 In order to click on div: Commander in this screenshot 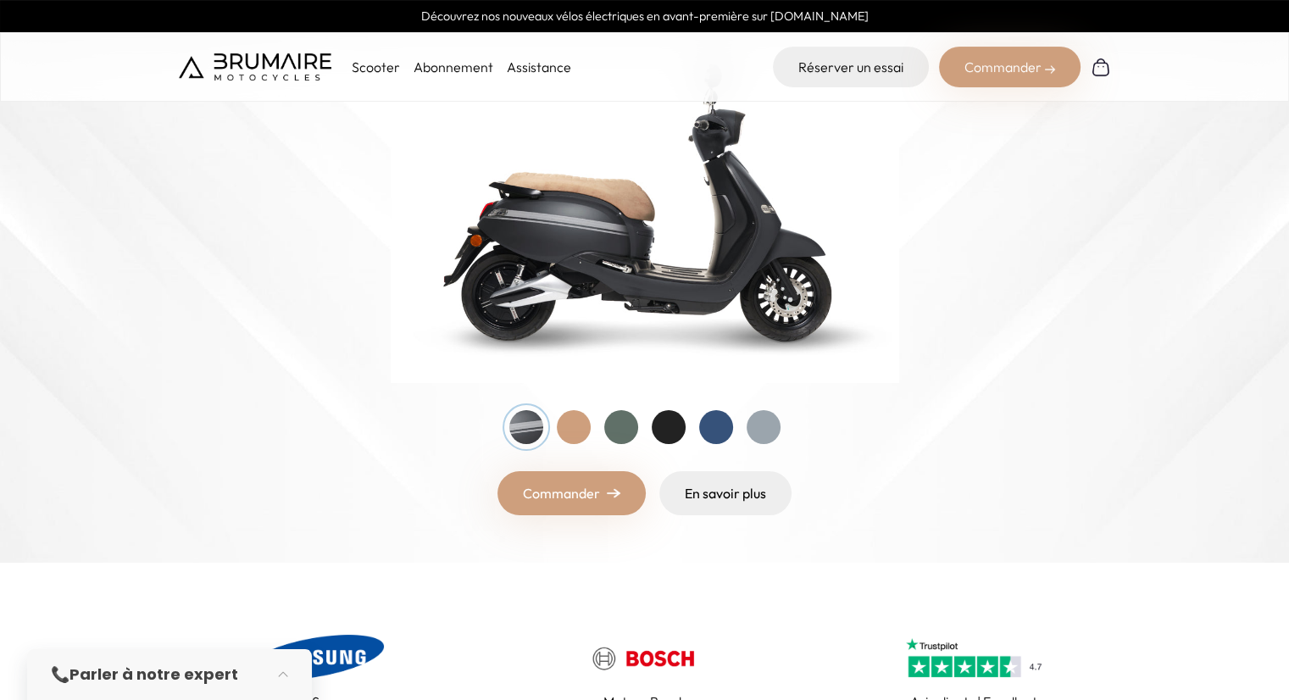, I will do `click(1009, 67)`.